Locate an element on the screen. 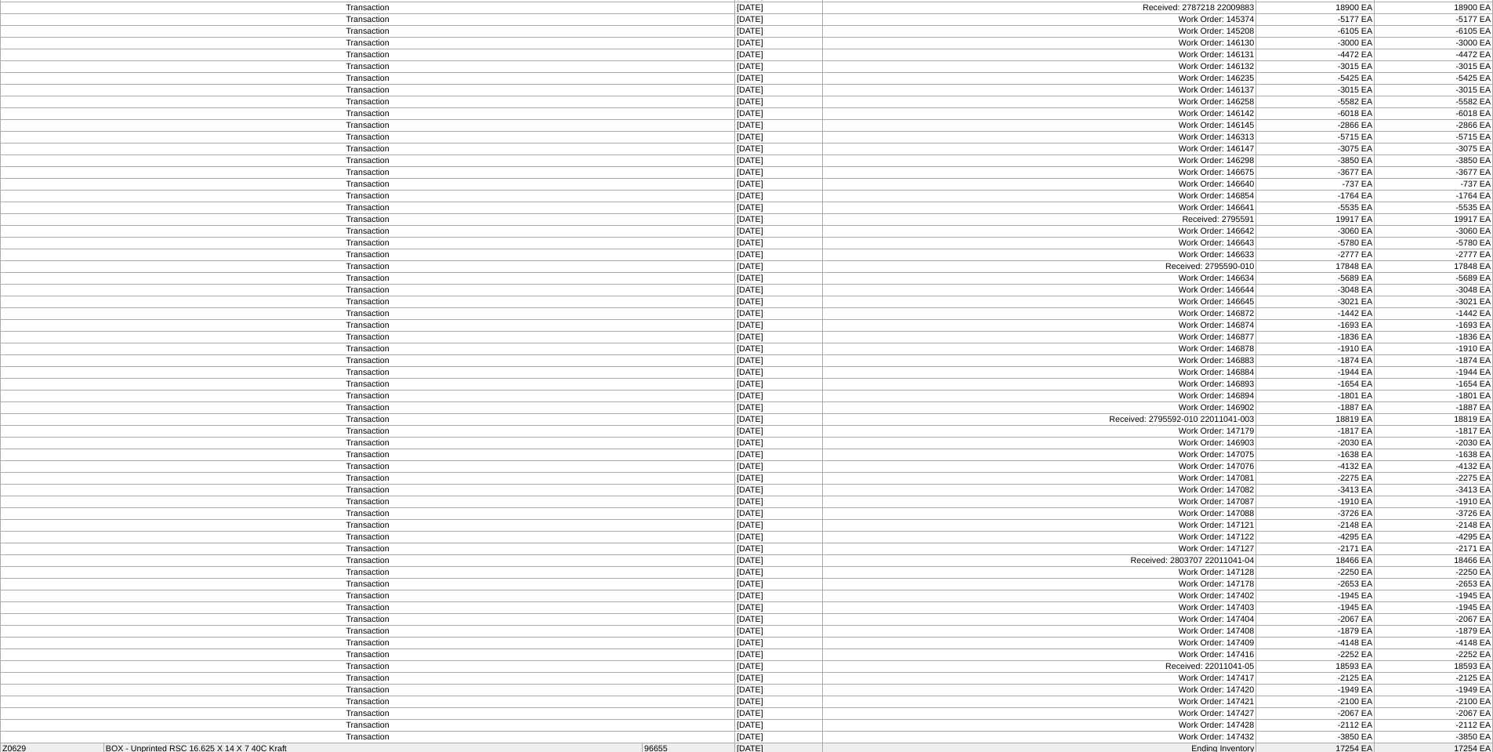 Image resolution: width=1493 pixels, height=752 pixels. td: Work Order: 146675 is located at coordinates (1039, 172).